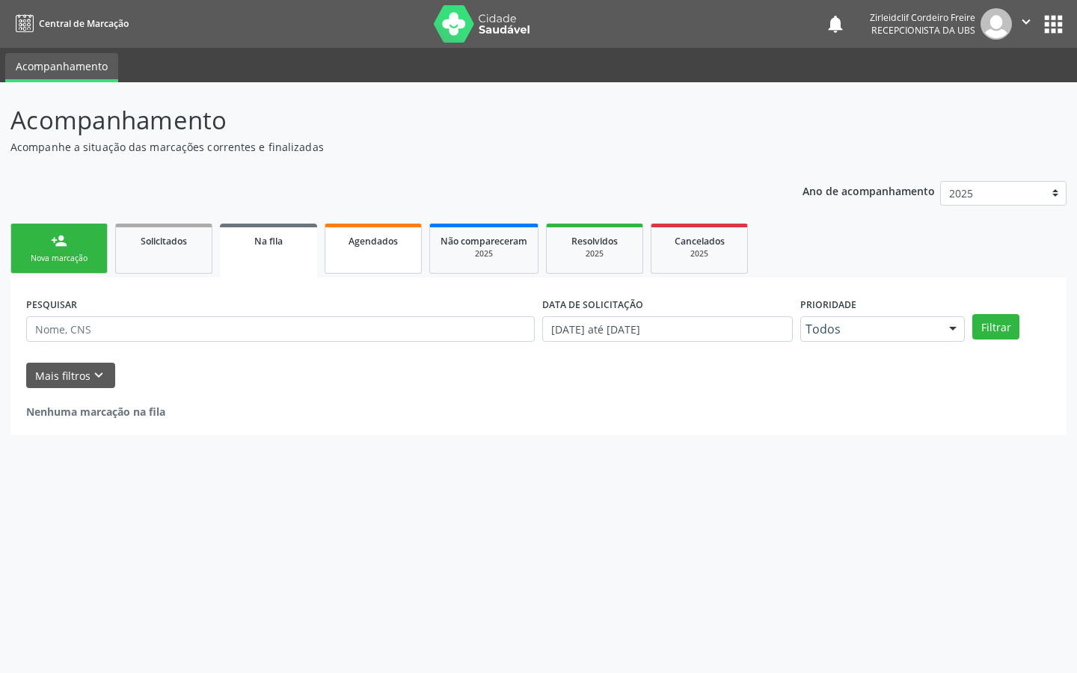  Describe the element at coordinates (870, 329) in the screenshot. I see `span: Todos` at that location.